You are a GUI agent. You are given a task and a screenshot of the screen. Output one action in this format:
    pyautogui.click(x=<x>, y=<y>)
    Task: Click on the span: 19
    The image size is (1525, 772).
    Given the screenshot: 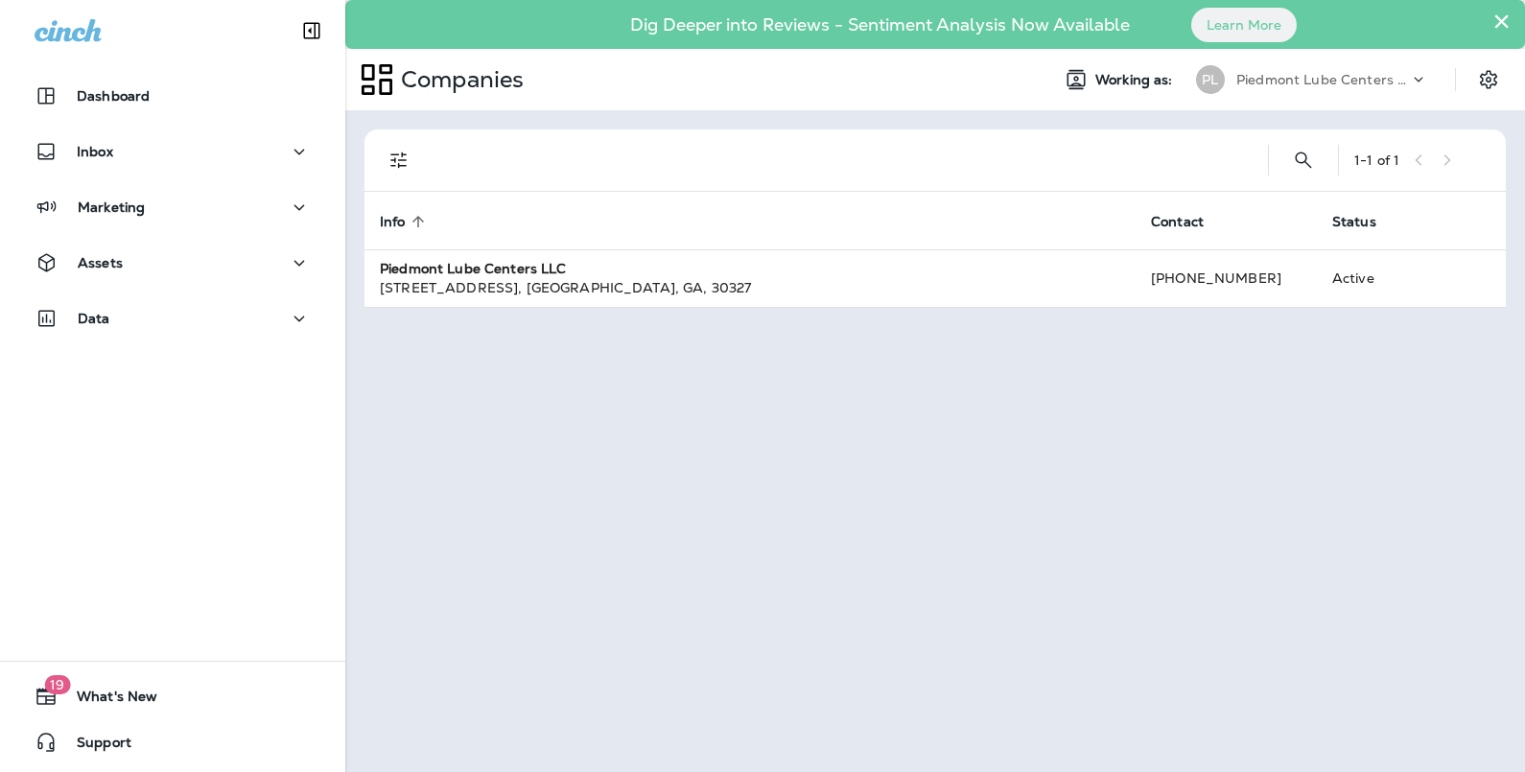 What is the action you would take?
    pyautogui.click(x=57, y=685)
    